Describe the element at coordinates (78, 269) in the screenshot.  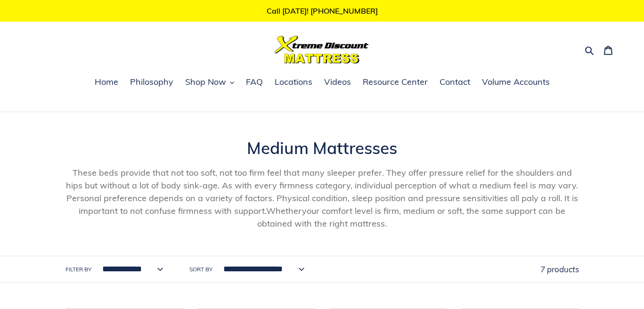
I see `label: Filter by` at that location.